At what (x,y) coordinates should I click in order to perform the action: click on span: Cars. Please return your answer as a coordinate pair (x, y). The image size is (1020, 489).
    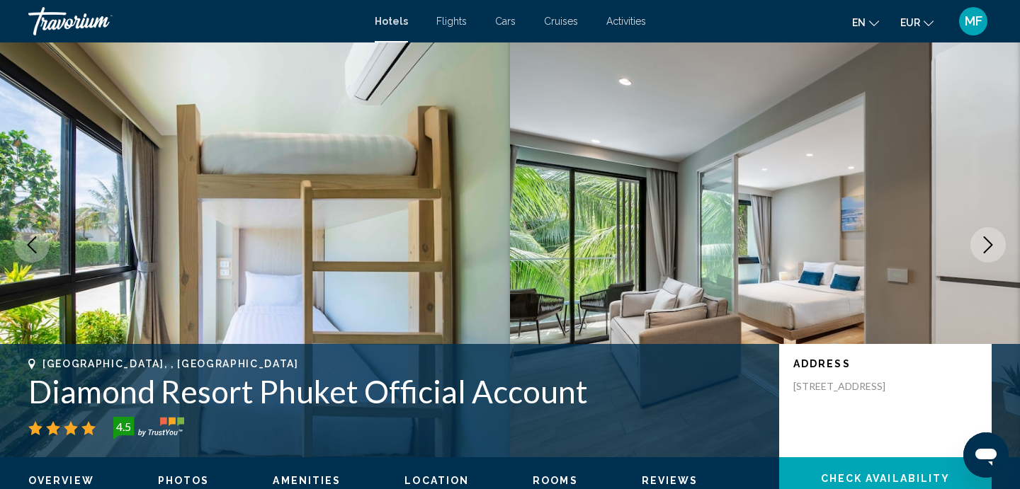
    Looking at the image, I should click on (505, 21).